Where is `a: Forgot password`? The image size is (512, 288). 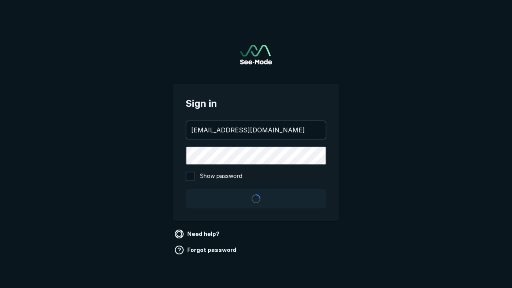
a: Forgot password is located at coordinates (206, 250).